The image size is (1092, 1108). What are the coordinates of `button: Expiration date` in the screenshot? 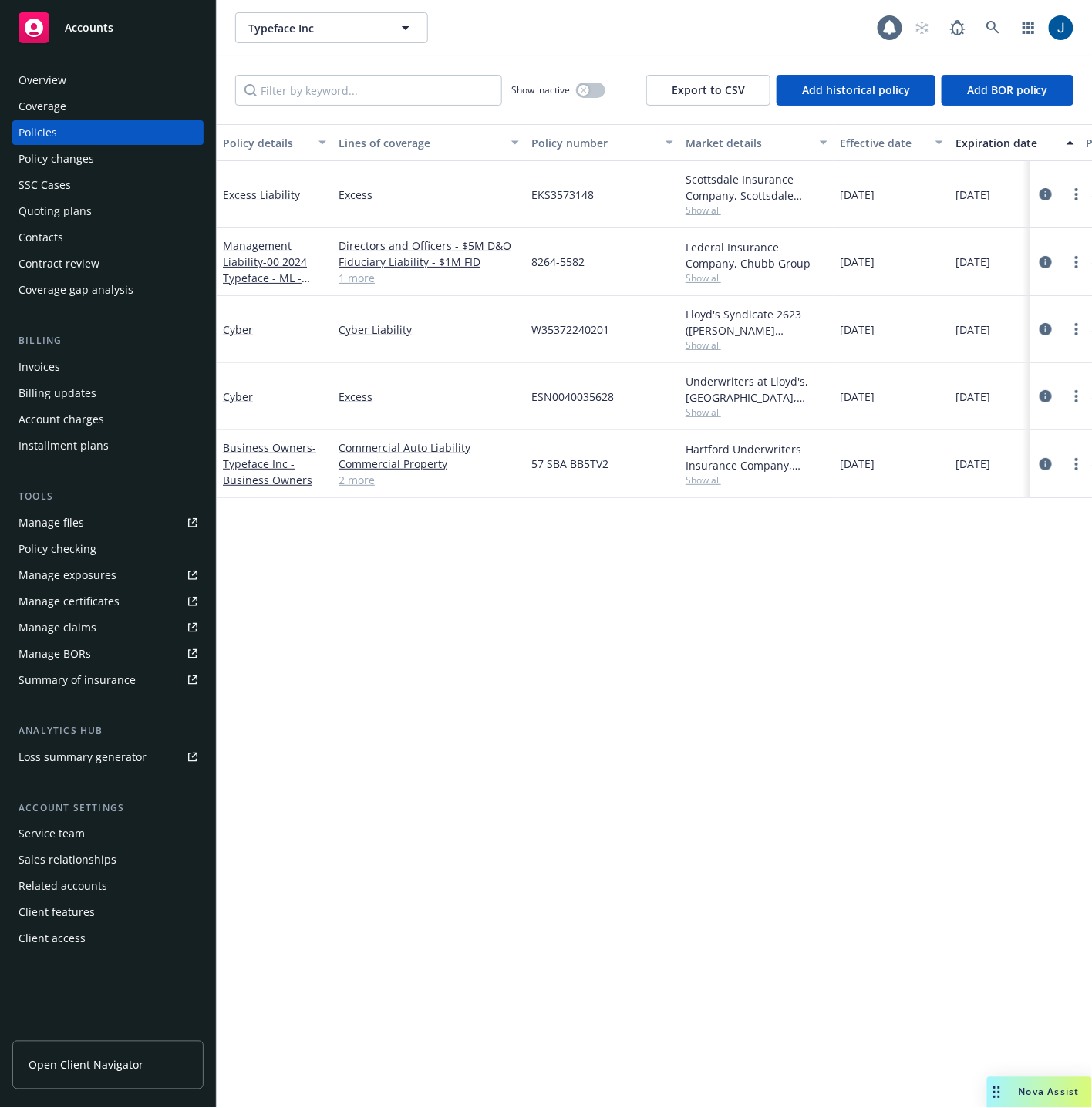 It's located at (1015, 143).